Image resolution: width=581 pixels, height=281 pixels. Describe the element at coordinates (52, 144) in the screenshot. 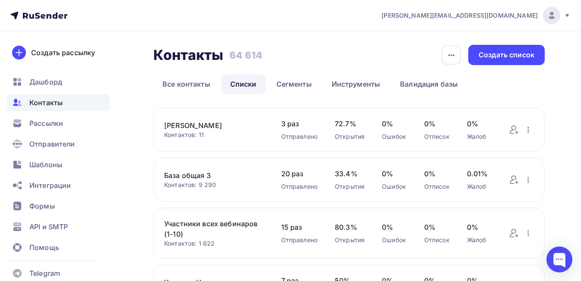

I see `span: Отправители` at that location.